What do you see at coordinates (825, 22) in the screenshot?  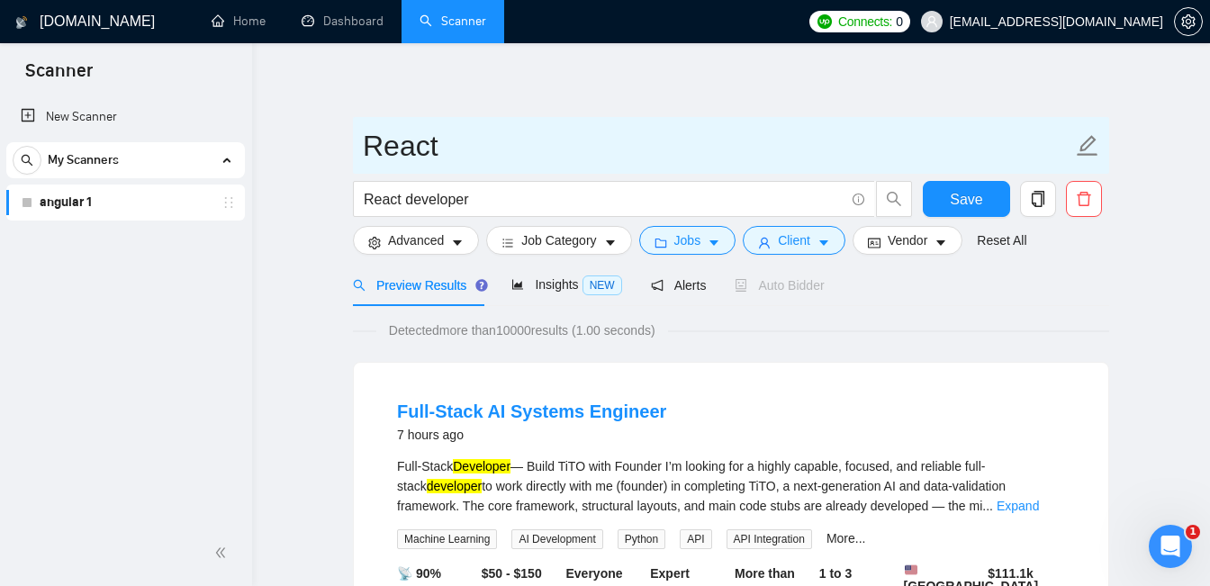 I see `img: upwork-logo.png` at bounding box center [825, 22].